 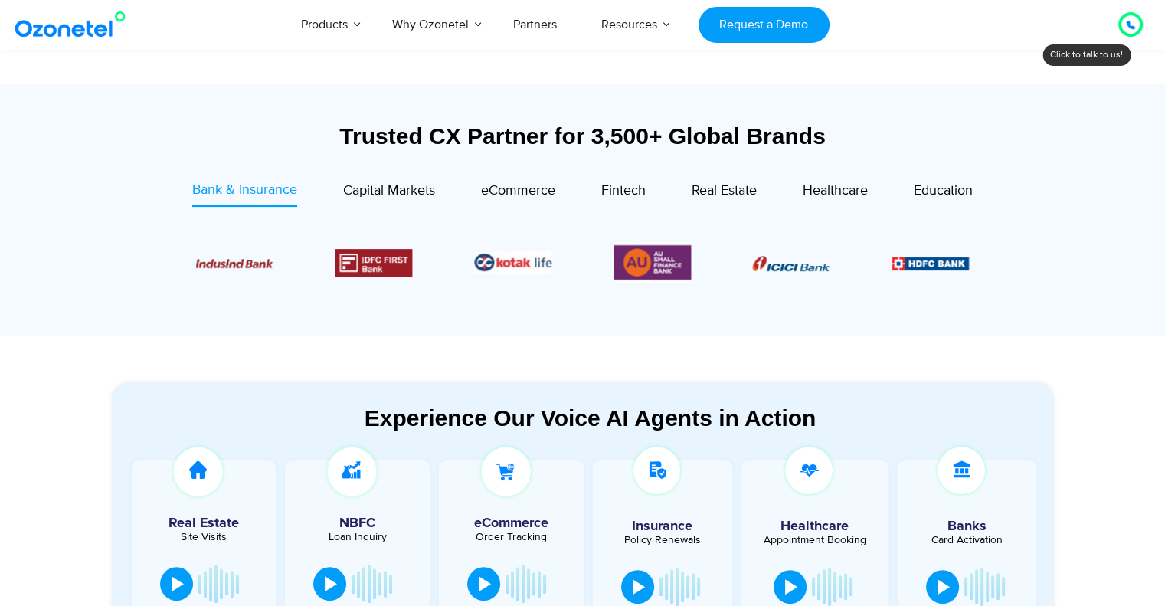 I want to click on a: Fintech, so click(x=623, y=193).